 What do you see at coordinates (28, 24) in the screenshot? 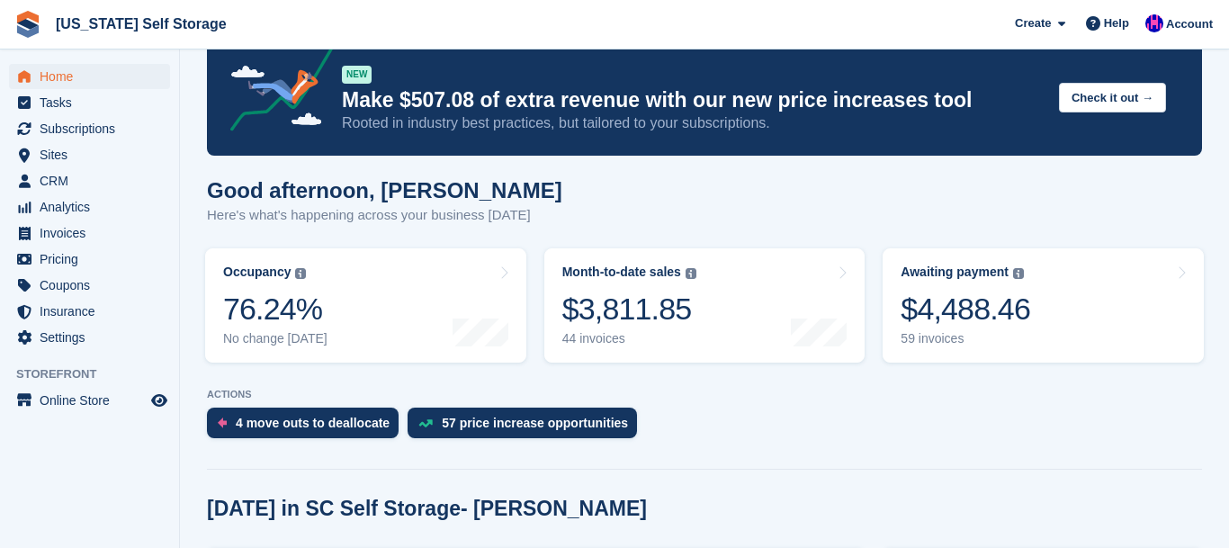
I see `img: stora-icon-8386f47178a22dfd0bd8f6a31ec36ba5ce8667c1dd55bd0f319d3a0aa187defe.svg` at bounding box center [28, 24].